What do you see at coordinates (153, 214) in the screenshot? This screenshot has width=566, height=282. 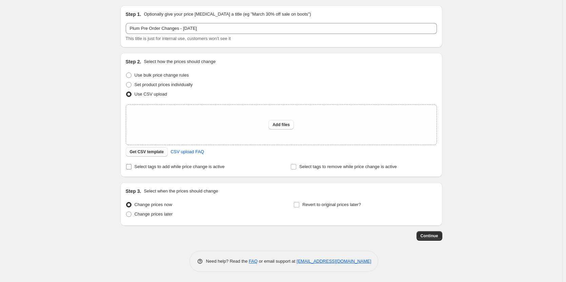 I see `span: Change prices later` at bounding box center [153, 214].